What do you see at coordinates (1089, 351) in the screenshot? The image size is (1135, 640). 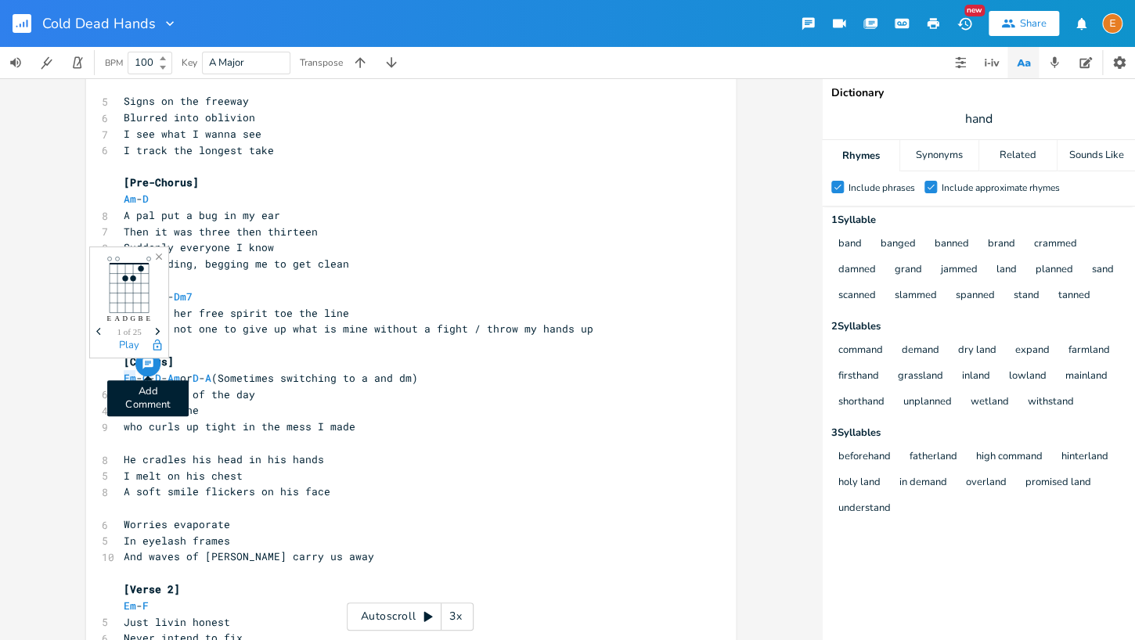 I see `button: farmland` at bounding box center [1089, 351].